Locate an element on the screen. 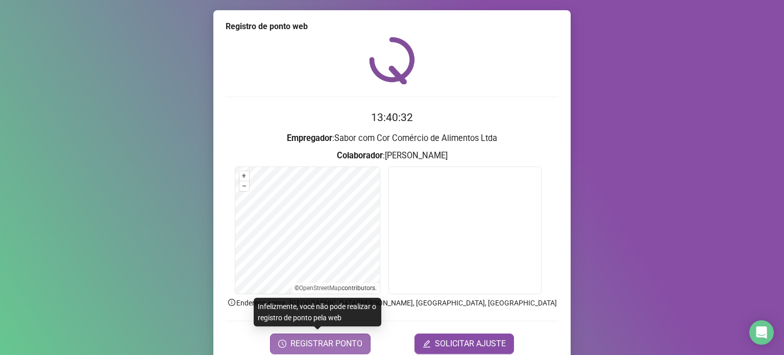  strong: Colaborador is located at coordinates (360, 155).